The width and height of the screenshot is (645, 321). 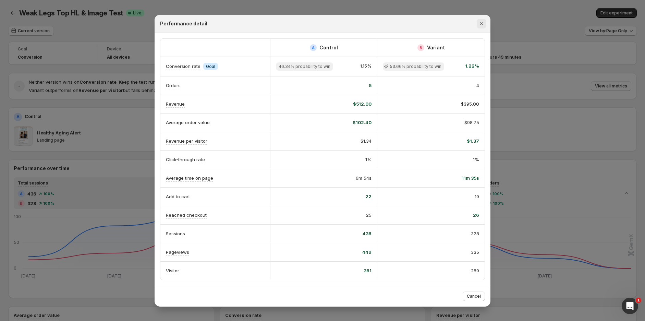 What do you see at coordinates (415, 66) in the screenshot?
I see `span: 53.66% probability to win` at bounding box center [415, 66].